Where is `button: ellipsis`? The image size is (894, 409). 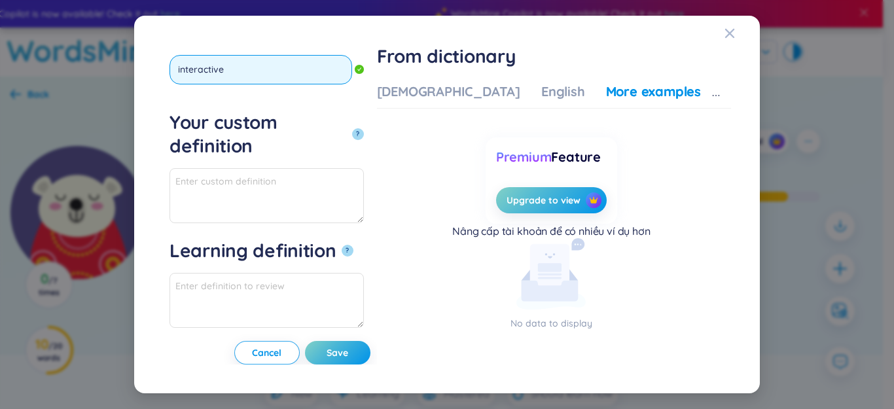
button: ellipsis is located at coordinates (716, 96).